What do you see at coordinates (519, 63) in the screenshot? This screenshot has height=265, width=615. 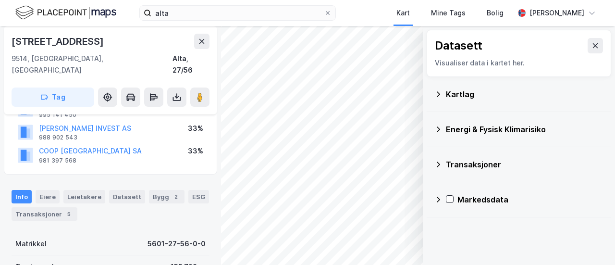 I see `div: Visualiser data i kartet her.` at bounding box center [519, 63].